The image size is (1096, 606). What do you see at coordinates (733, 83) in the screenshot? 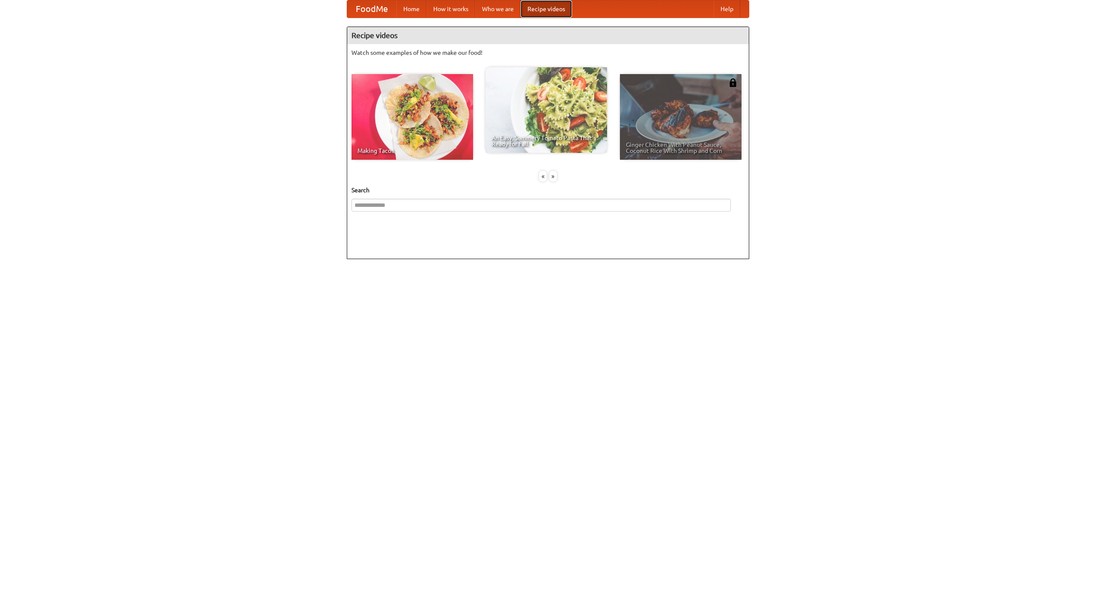
I see `img: 483408.png` at bounding box center [733, 83].